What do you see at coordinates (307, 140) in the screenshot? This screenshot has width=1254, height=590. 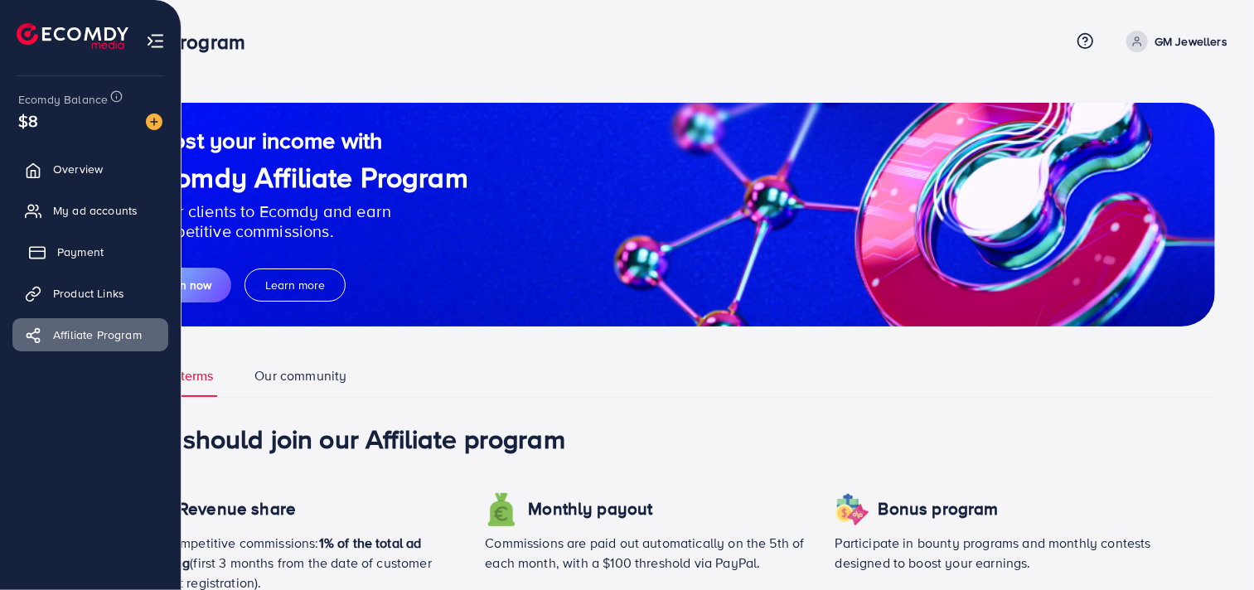 I see `h2: Boost your income with` at bounding box center [307, 140].